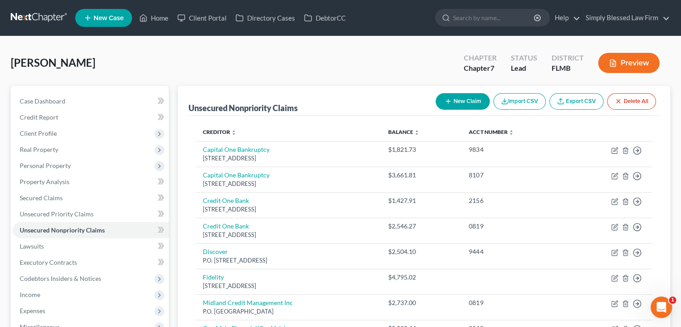  Describe the element at coordinates (60, 278) in the screenshot. I see `span: Codebtors Insiders & Notices` at that location.